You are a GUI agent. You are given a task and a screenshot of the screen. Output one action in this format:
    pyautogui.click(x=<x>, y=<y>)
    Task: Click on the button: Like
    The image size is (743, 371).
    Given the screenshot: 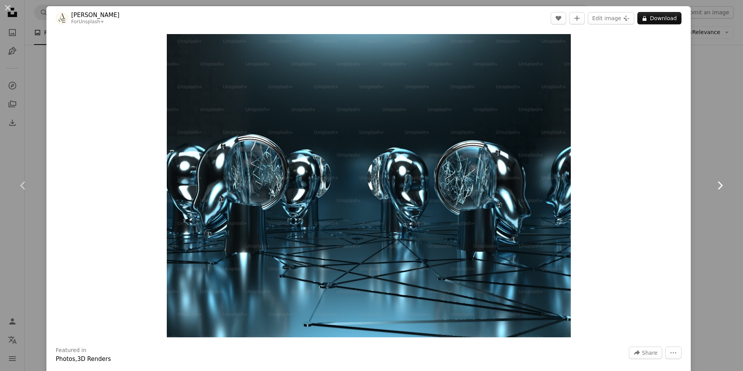 What is the action you would take?
    pyautogui.click(x=558, y=18)
    